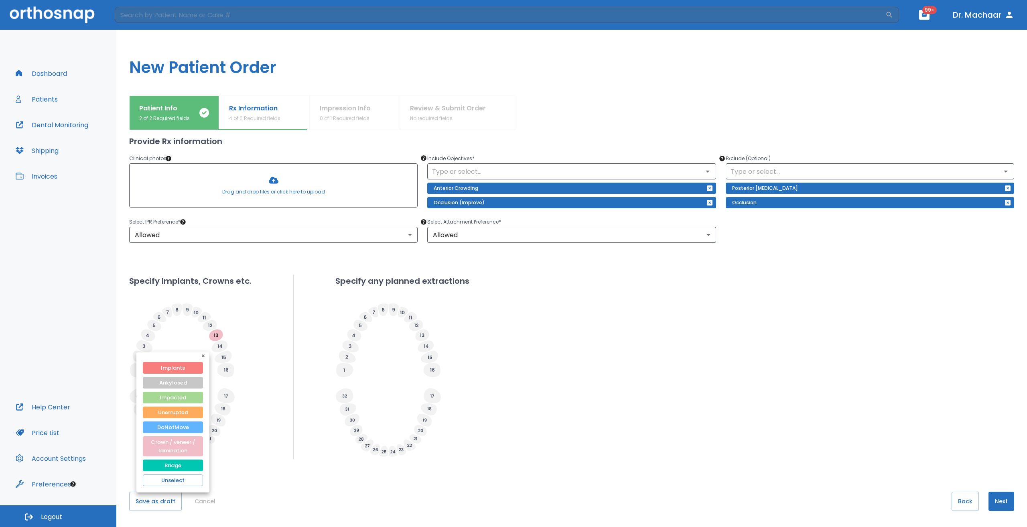  Describe the element at coordinates (173, 367) in the screenshot. I see `button: Implants` at that location.